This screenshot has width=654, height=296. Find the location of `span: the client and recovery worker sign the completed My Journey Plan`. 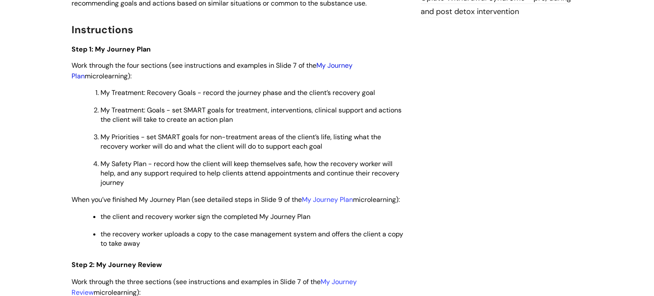

span: the client and recovery worker sign the completed My Journey Plan is located at coordinates (205, 216).